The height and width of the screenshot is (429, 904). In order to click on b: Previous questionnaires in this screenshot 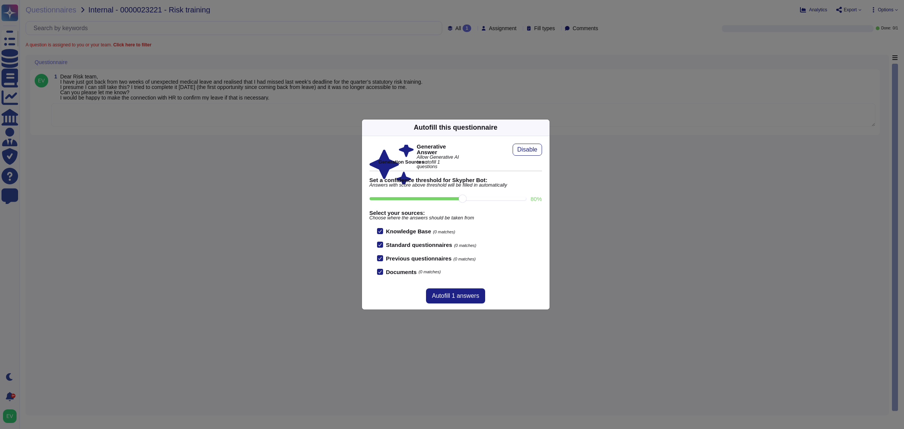, I will do `click(419, 258)`.